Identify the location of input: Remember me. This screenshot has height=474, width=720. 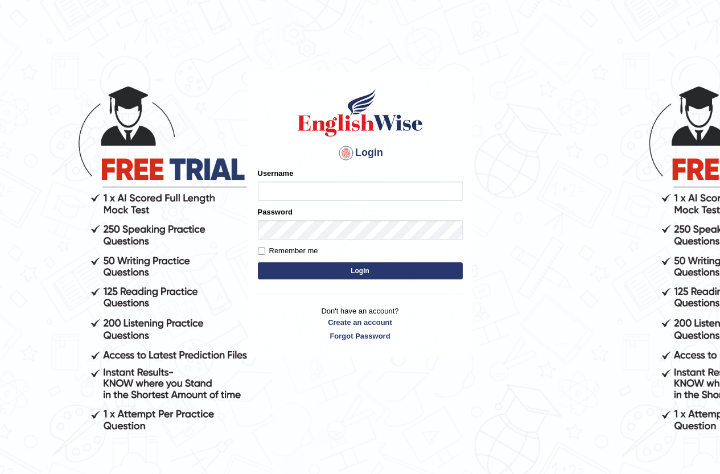
(261, 251).